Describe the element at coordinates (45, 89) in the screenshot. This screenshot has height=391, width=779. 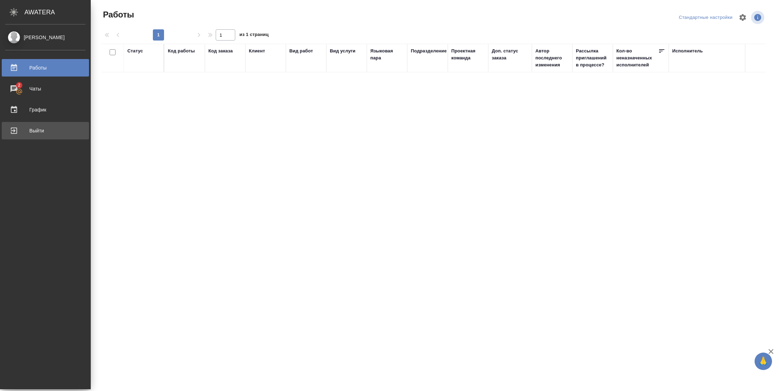
I see `a: 2Чаты` at that location.